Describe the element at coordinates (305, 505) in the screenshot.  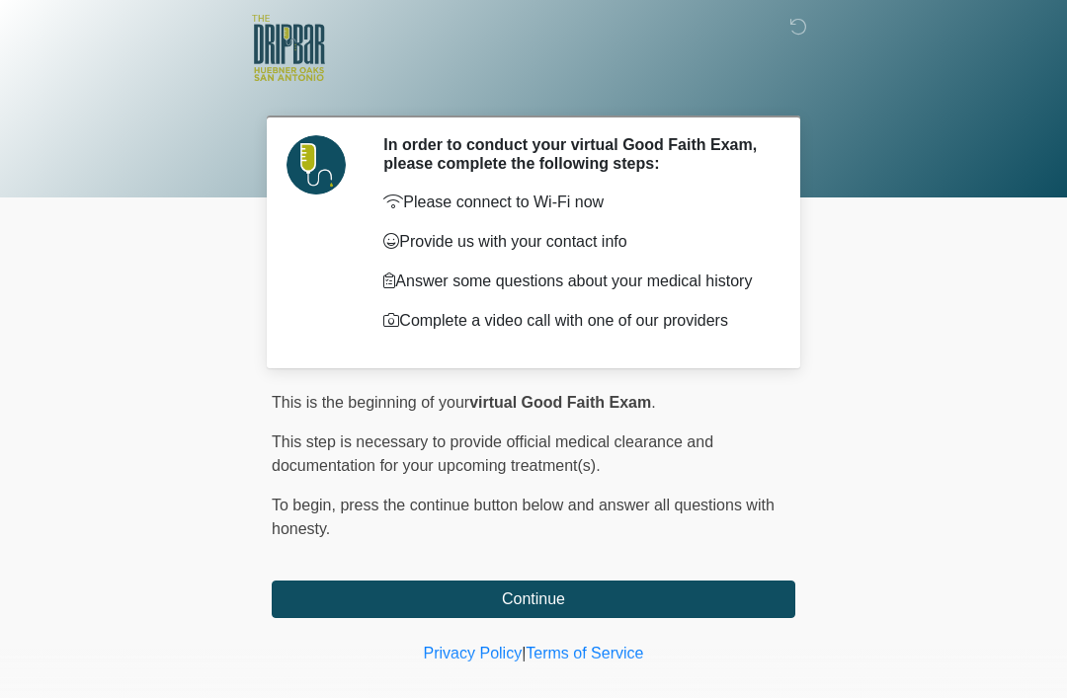
I see `span: To begin,` at that location.